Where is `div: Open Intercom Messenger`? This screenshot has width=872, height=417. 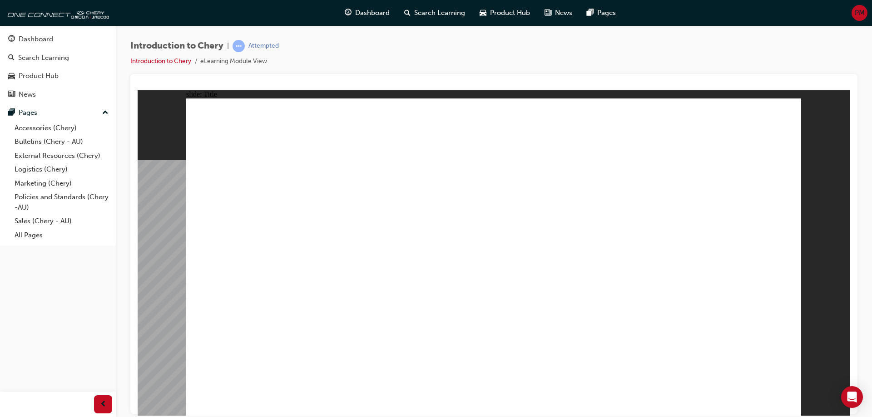
div: Open Intercom Messenger is located at coordinates (852, 397).